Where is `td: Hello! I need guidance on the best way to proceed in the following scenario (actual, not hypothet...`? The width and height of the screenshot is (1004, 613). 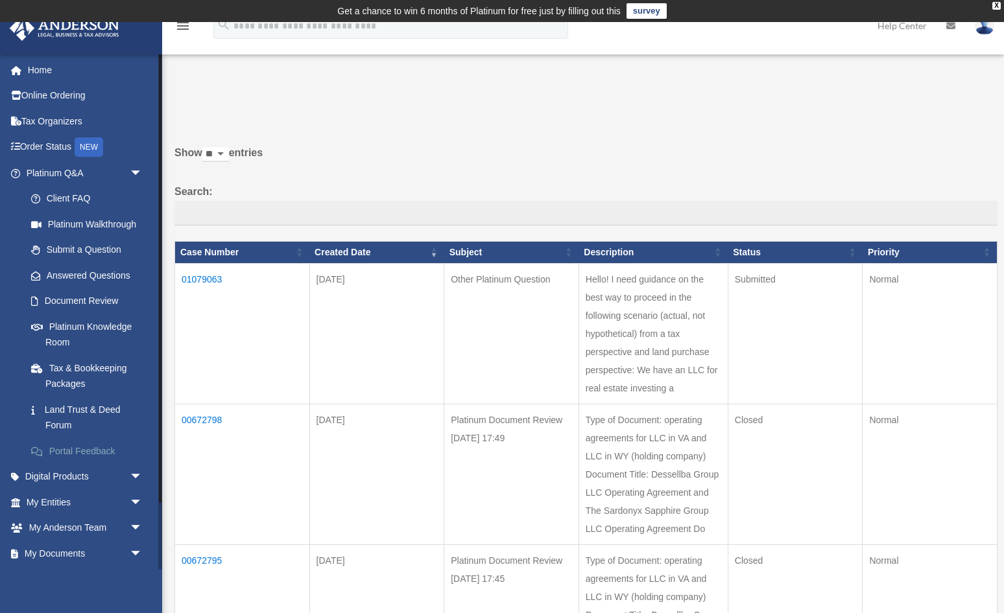 td: Hello! I need guidance on the best way to proceed in the following scenario (actual, not hypothet... is located at coordinates (653, 333).